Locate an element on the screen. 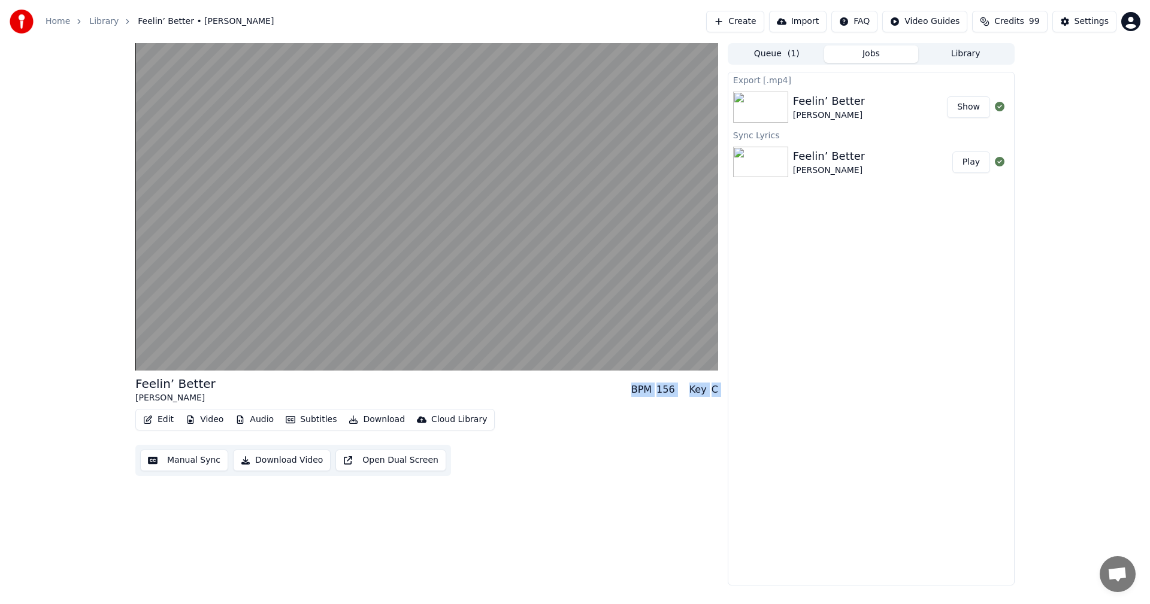 This screenshot has height=604, width=1150. span: Credits is located at coordinates (1008, 22).